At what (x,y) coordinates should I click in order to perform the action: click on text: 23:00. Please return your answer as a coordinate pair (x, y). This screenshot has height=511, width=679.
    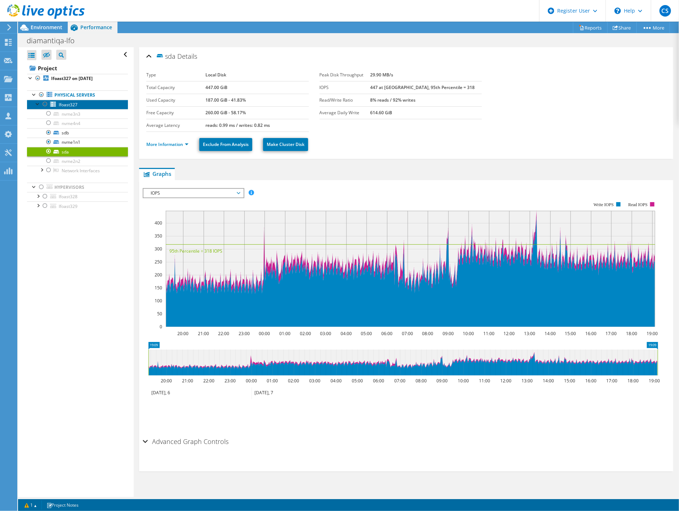
    Looking at the image, I should click on (244, 333).